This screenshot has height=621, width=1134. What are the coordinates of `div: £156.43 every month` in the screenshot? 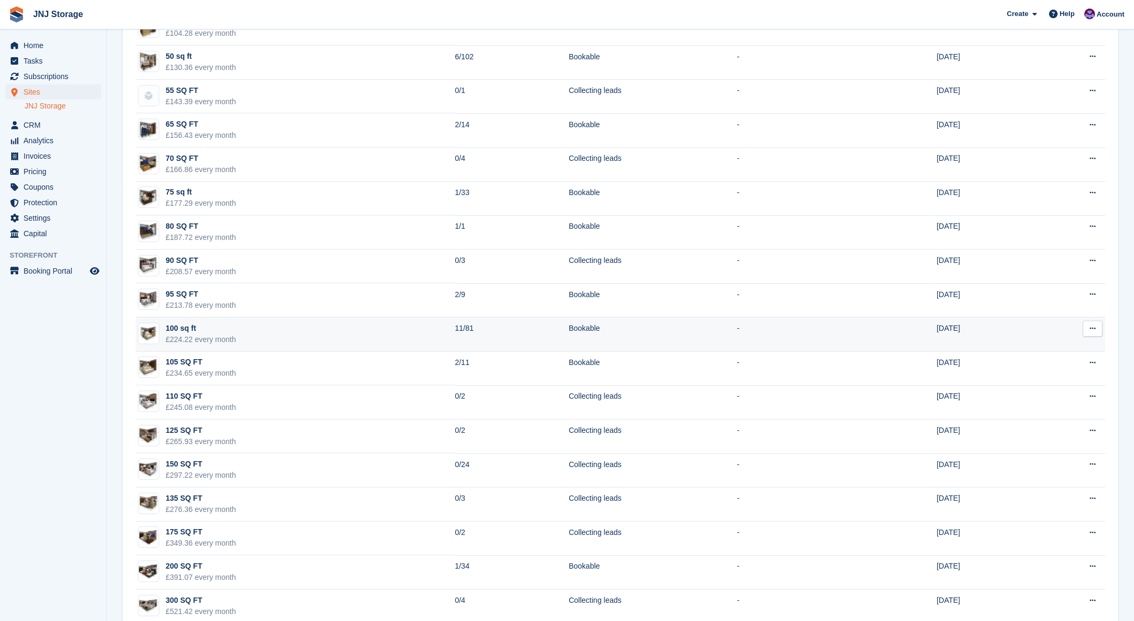 It's located at (201, 135).